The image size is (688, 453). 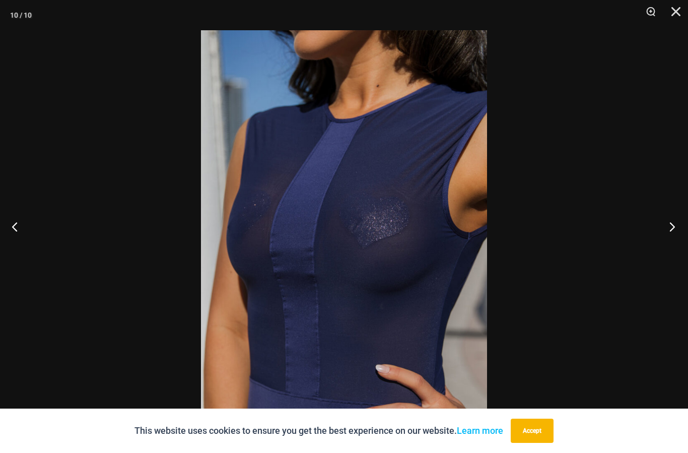 I want to click on a: Learn more, so click(x=480, y=430).